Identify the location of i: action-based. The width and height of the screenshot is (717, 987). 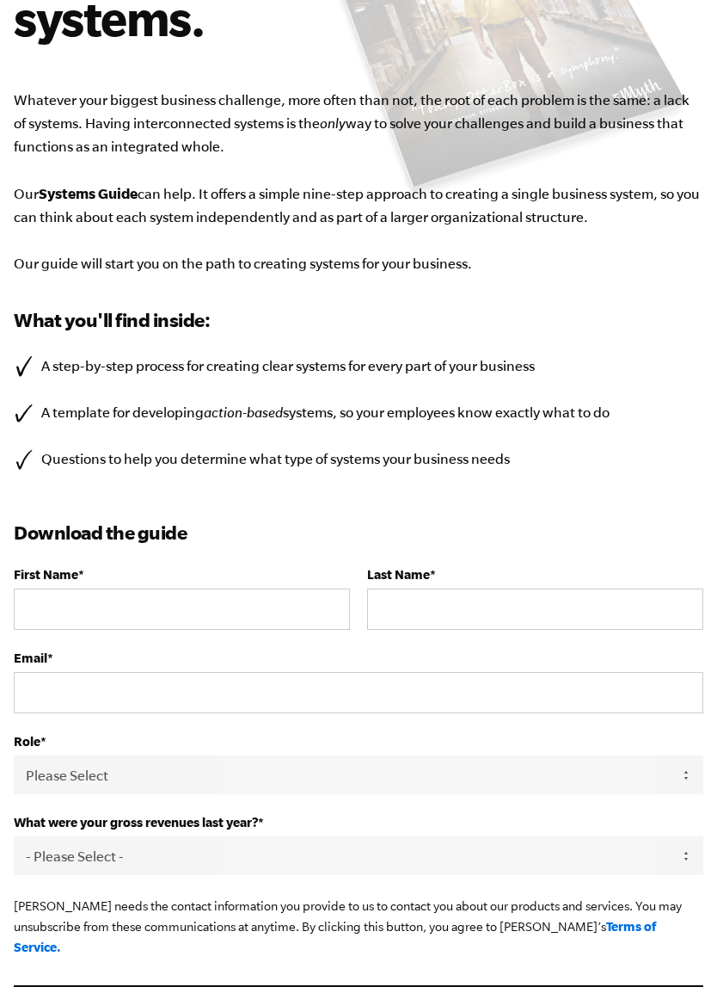
(243, 412).